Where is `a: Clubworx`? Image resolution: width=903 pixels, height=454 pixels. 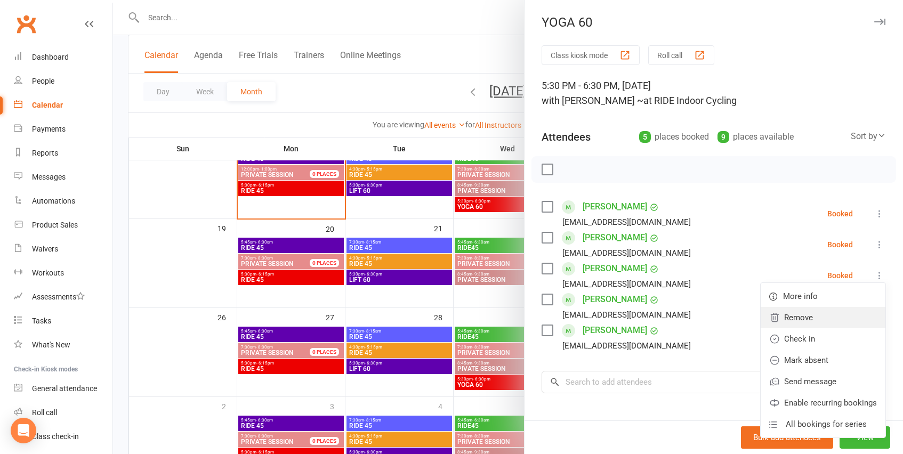
a: Clubworx is located at coordinates (26, 24).